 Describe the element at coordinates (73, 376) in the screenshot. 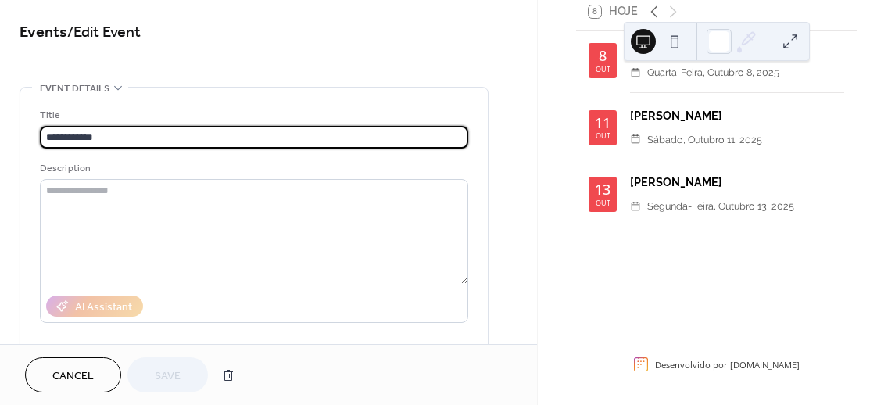

I see `span: Cancel` at that location.